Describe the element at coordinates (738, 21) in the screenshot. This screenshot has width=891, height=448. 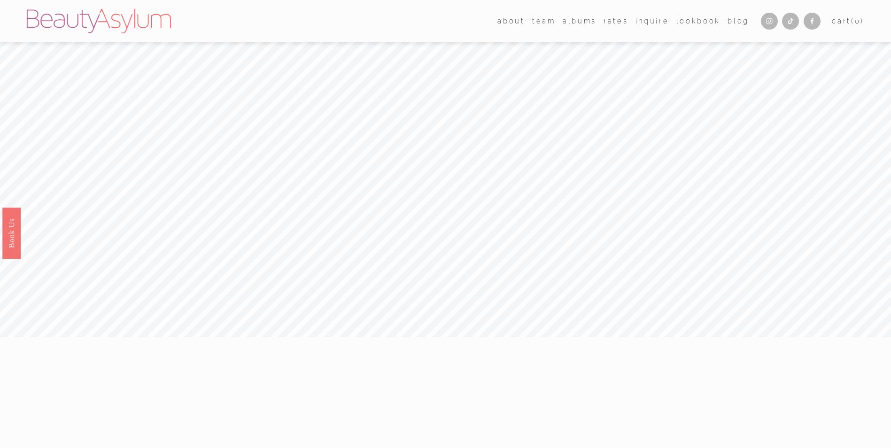
I see `a: Blog` at that location.